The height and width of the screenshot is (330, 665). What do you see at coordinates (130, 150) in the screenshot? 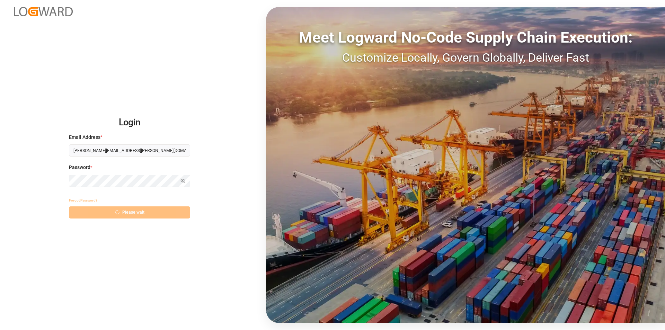
I see `input: Enter your email` at bounding box center [130, 150].